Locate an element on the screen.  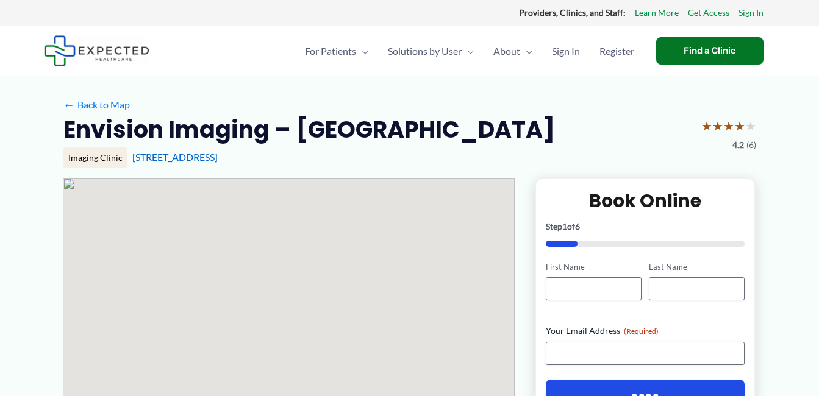
strong: Providers, Clinics, and Staff: is located at coordinates (572, 12).